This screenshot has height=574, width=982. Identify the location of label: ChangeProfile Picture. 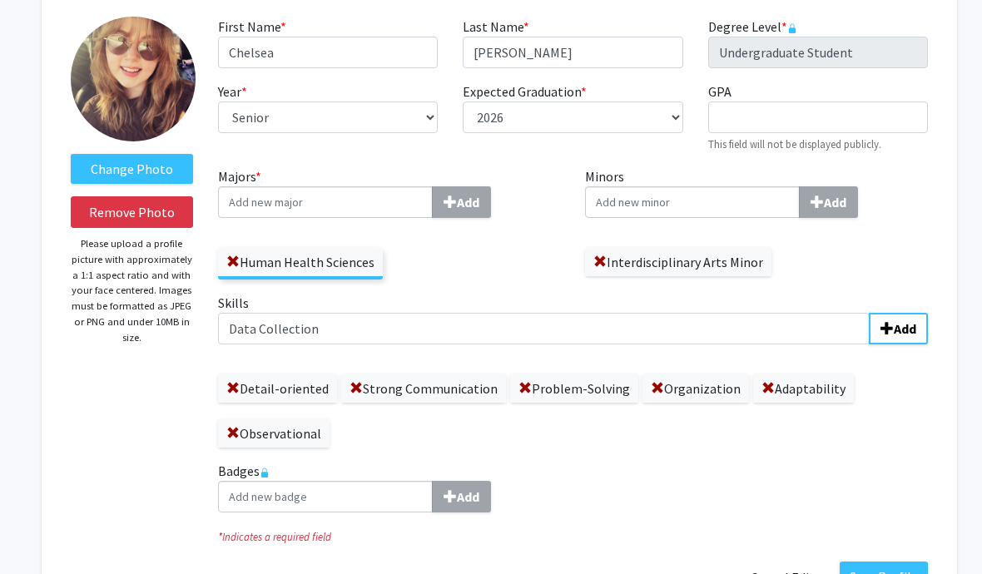
(131, 169).